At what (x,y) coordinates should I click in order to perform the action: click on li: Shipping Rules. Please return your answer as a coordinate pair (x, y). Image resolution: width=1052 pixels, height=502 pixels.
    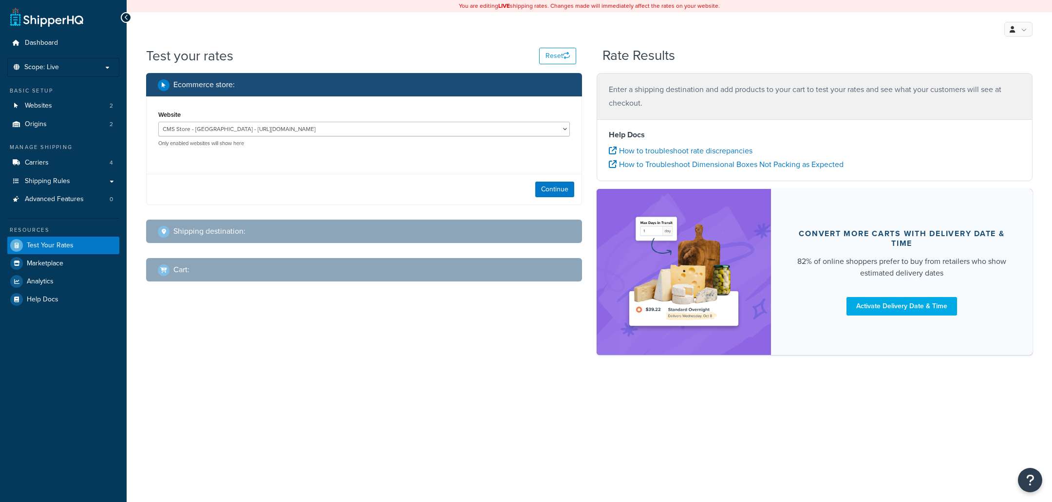
    Looking at the image, I should click on (63, 181).